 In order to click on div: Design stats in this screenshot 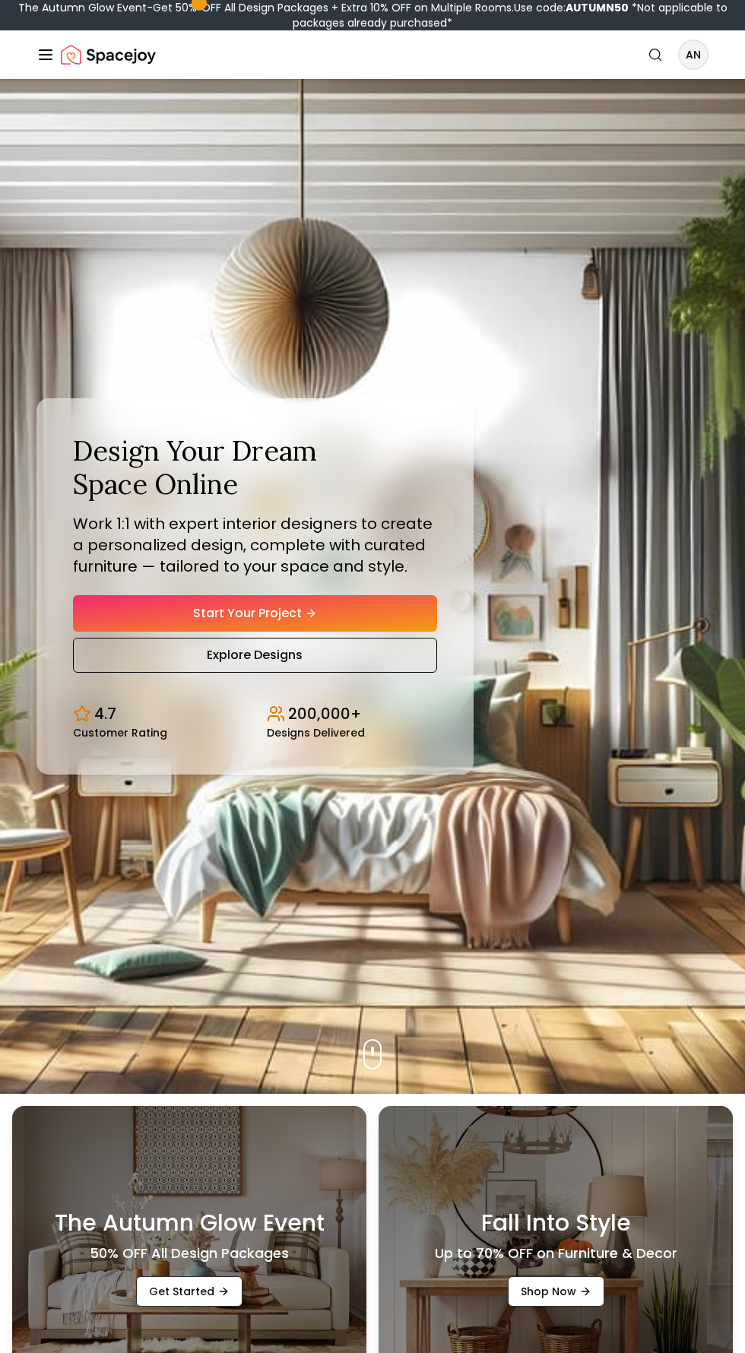, I will do `click(255, 714)`.